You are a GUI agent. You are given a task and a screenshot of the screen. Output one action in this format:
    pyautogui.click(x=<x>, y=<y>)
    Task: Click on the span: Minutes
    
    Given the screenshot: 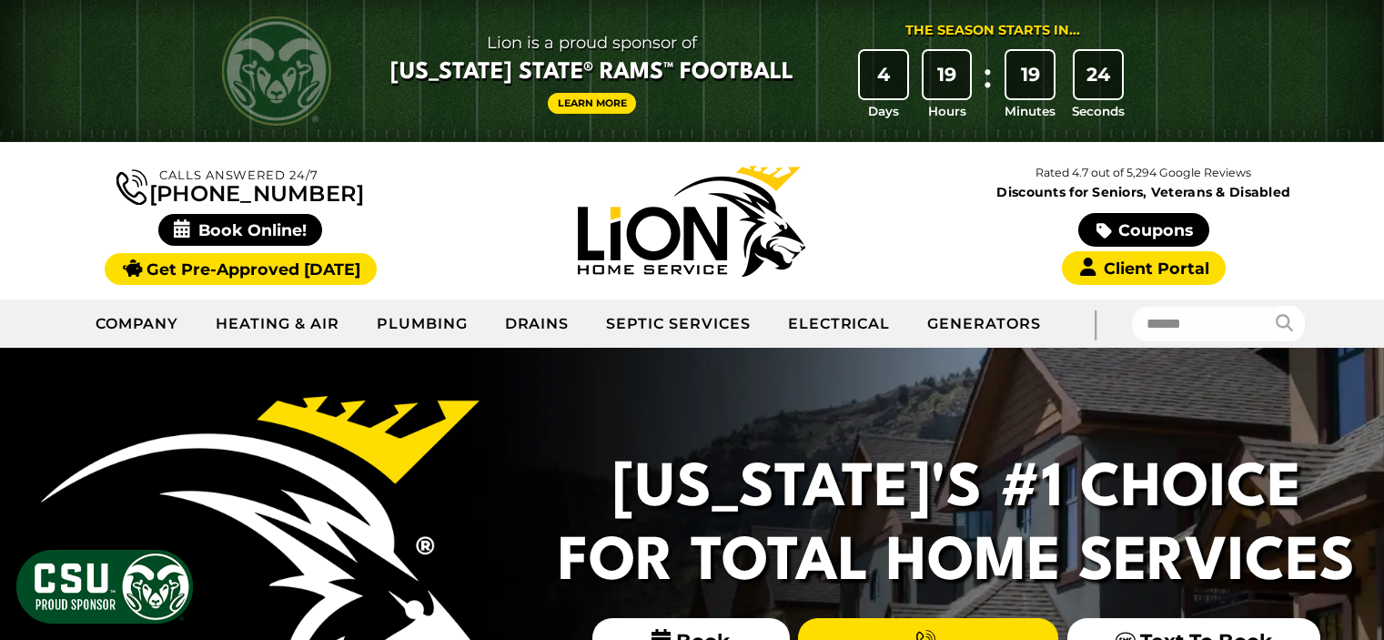 What is the action you would take?
    pyautogui.click(x=1030, y=111)
    